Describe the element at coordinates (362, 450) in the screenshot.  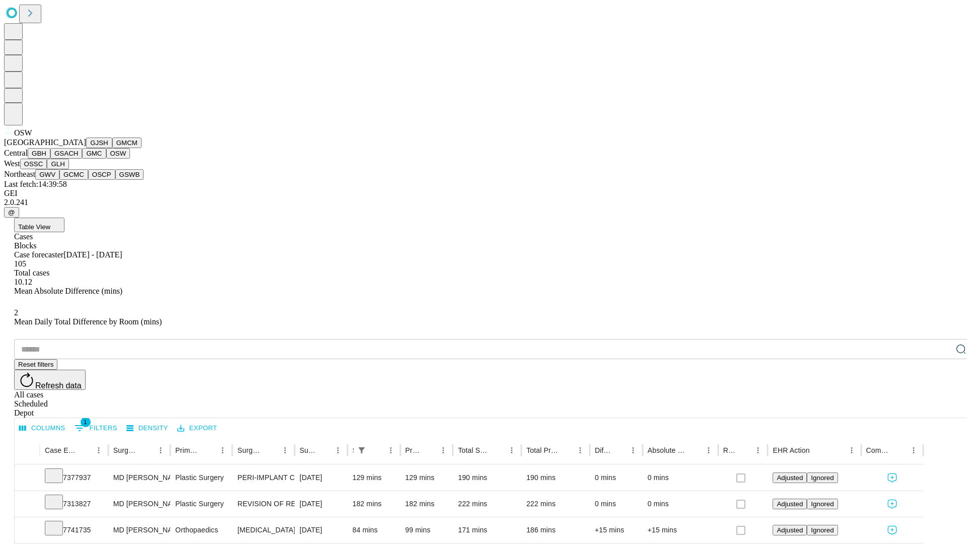
I see `div: 1 active filter` at that location.